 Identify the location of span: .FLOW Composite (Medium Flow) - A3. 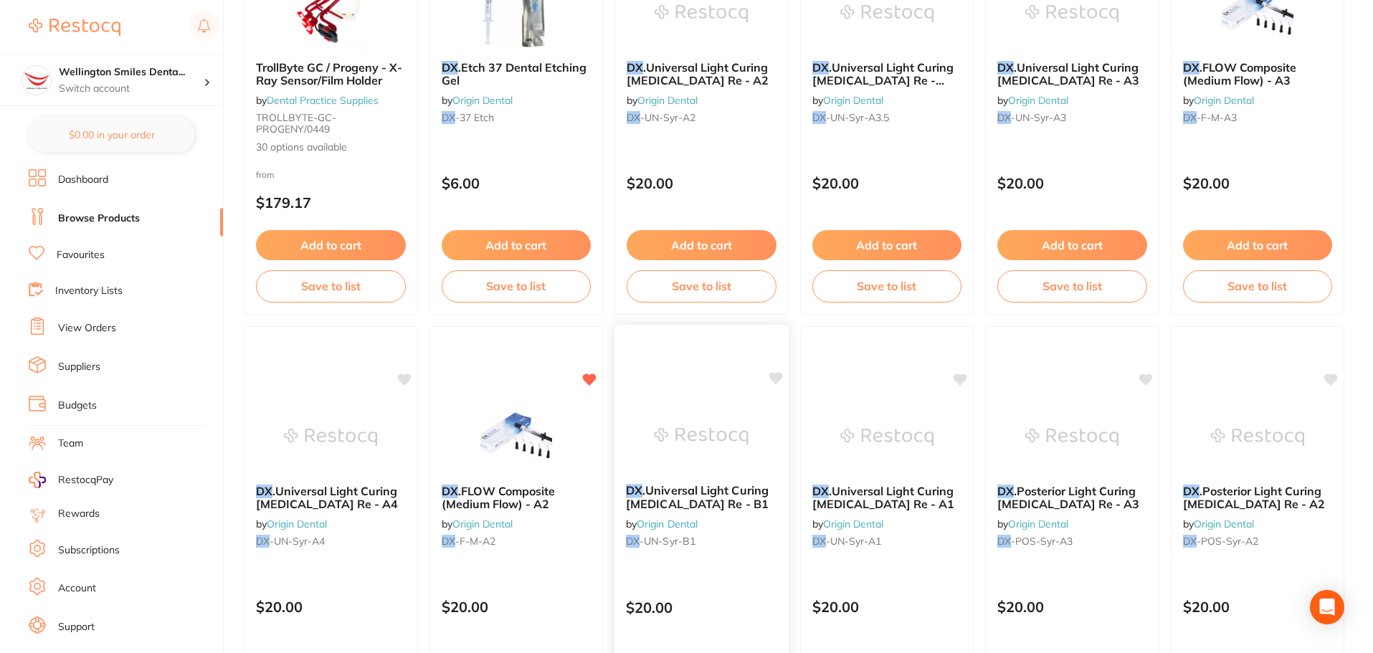
(1240, 74).